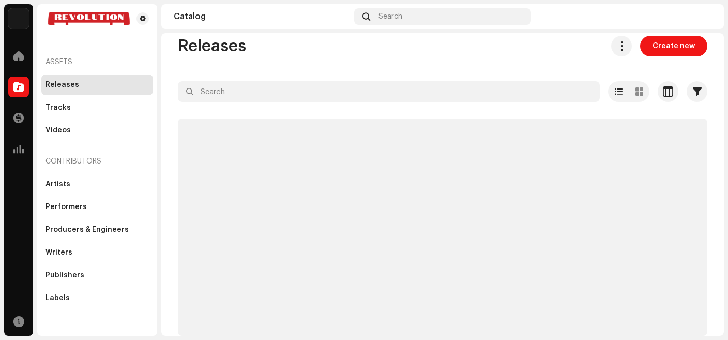  What do you see at coordinates (262, 17) in the screenshot?
I see `div: Catalog` at bounding box center [262, 17].